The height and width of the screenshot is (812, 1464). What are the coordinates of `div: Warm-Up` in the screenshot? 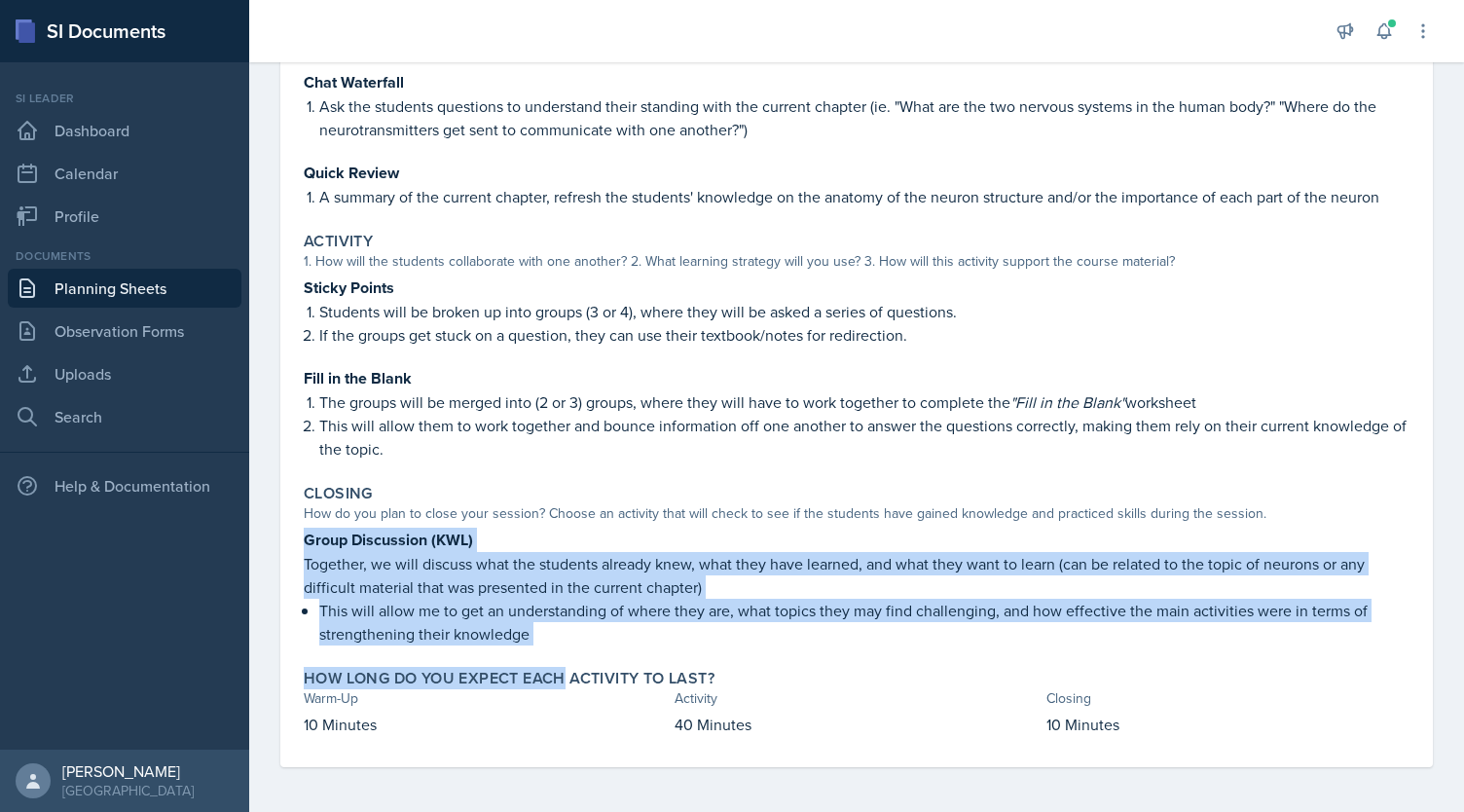 It's located at (485, 698).